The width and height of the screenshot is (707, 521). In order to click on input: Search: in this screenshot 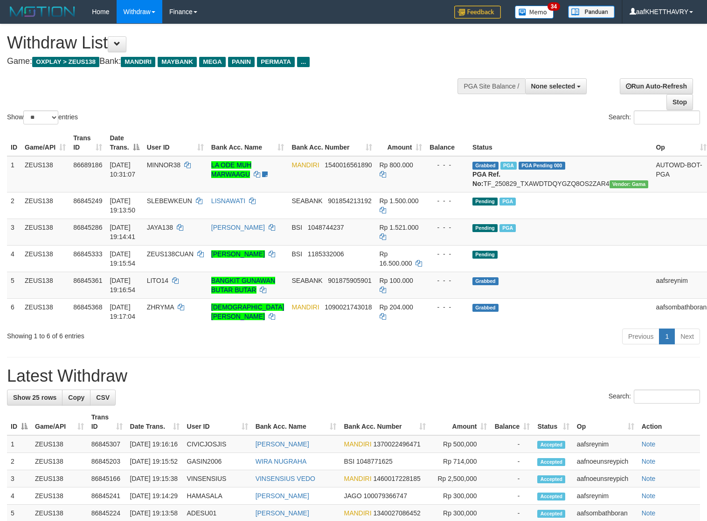, I will do `click(667, 397)`.